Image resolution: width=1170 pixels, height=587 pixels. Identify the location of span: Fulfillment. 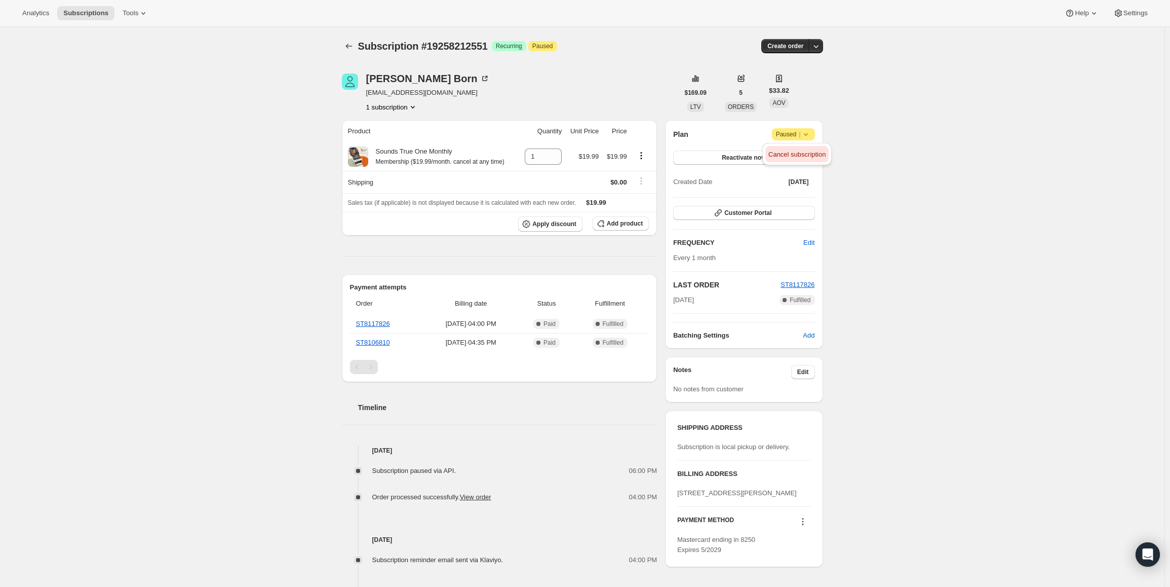
(610, 304).